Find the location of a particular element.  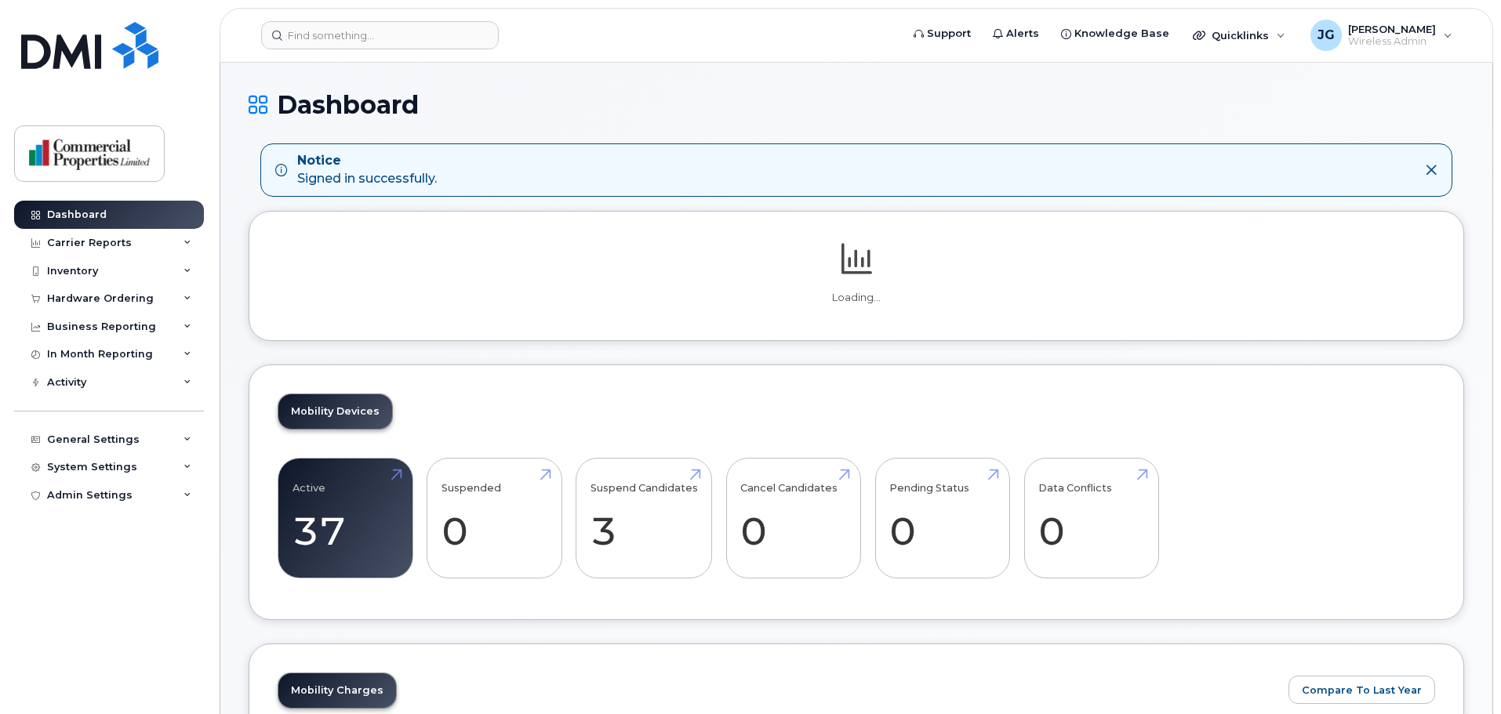

a: Pending Status 0 is located at coordinates (942, 518).